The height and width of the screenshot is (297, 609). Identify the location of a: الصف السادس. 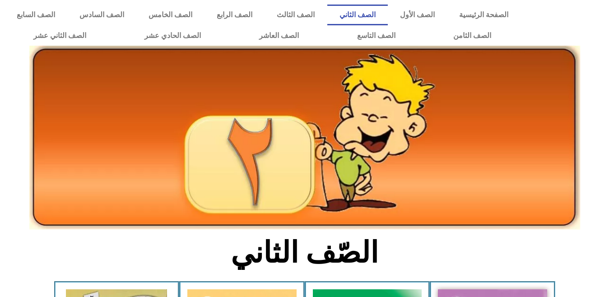
(102, 15).